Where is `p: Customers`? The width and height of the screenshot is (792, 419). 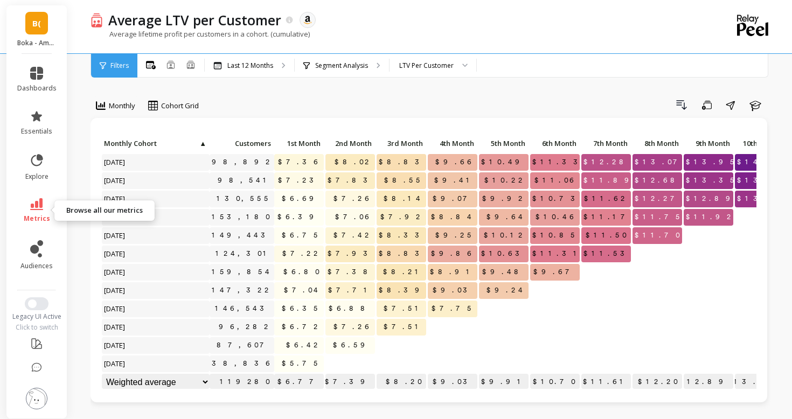 p: Customers is located at coordinates (242, 143).